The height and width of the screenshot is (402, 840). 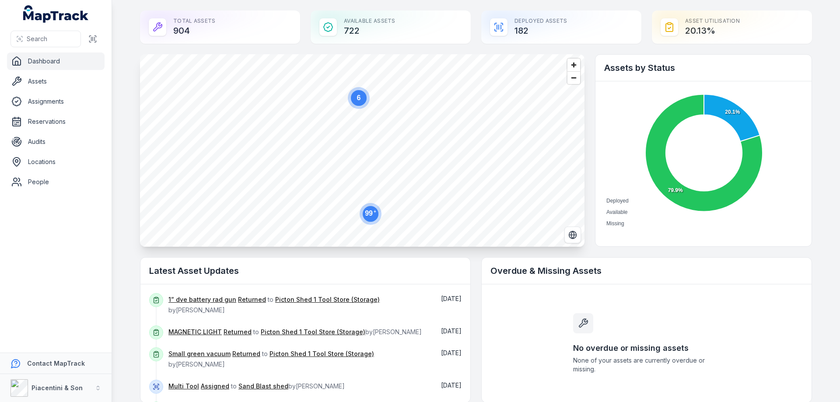 What do you see at coordinates (56, 363) in the screenshot?
I see `strong: Contact MapTrack` at bounding box center [56, 363].